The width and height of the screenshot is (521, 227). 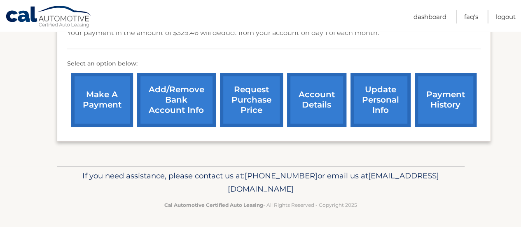 What do you see at coordinates (102, 100) in the screenshot?
I see `a: make a payment` at bounding box center [102, 100].